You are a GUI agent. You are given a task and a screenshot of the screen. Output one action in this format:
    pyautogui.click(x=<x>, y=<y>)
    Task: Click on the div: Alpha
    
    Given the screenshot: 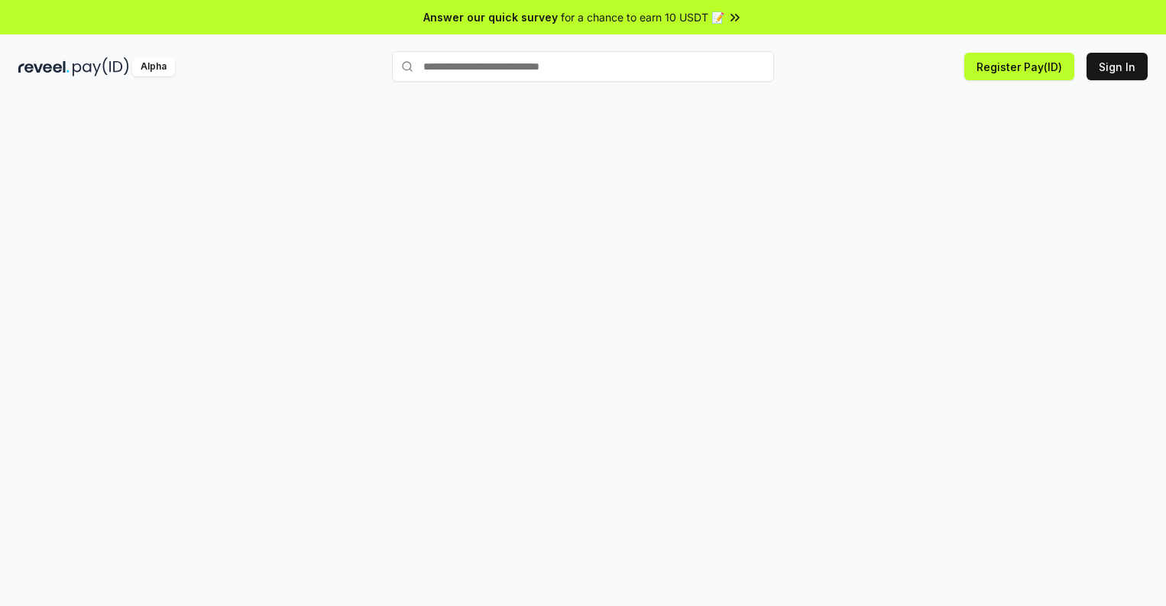 What is the action you would take?
    pyautogui.click(x=154, y=66)
    